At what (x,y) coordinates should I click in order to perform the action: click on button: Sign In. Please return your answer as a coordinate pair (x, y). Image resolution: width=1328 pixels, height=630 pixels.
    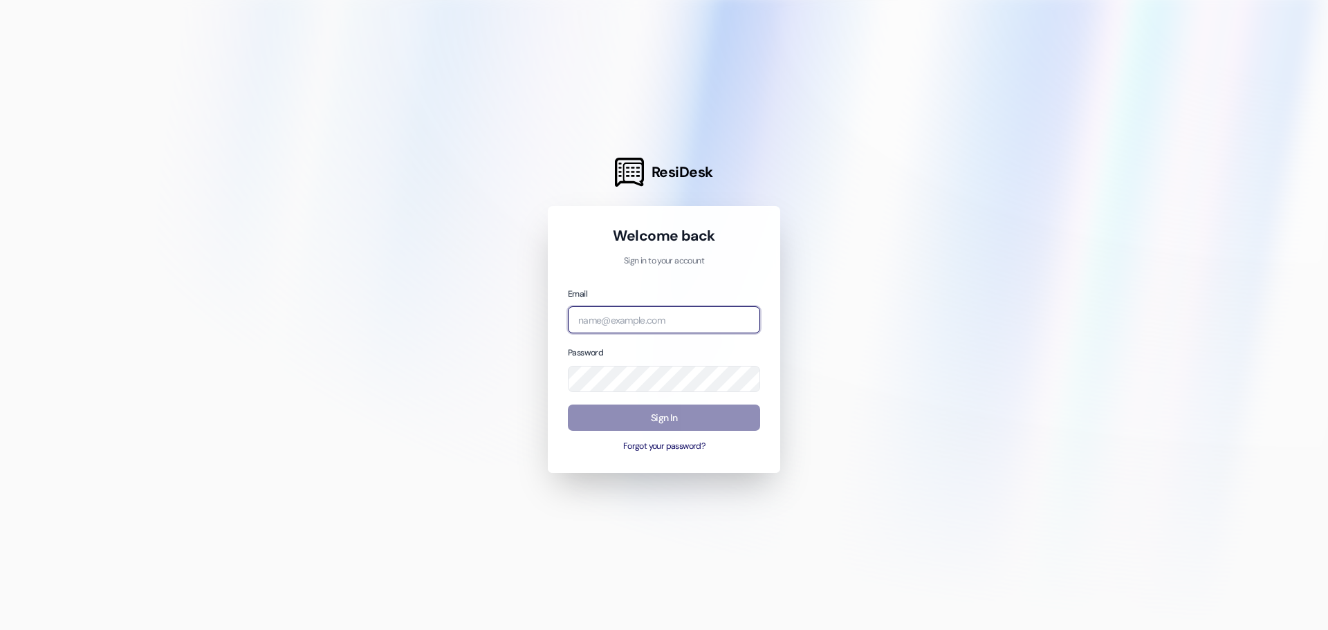
    Looking at the image, I should click on (664, 418).